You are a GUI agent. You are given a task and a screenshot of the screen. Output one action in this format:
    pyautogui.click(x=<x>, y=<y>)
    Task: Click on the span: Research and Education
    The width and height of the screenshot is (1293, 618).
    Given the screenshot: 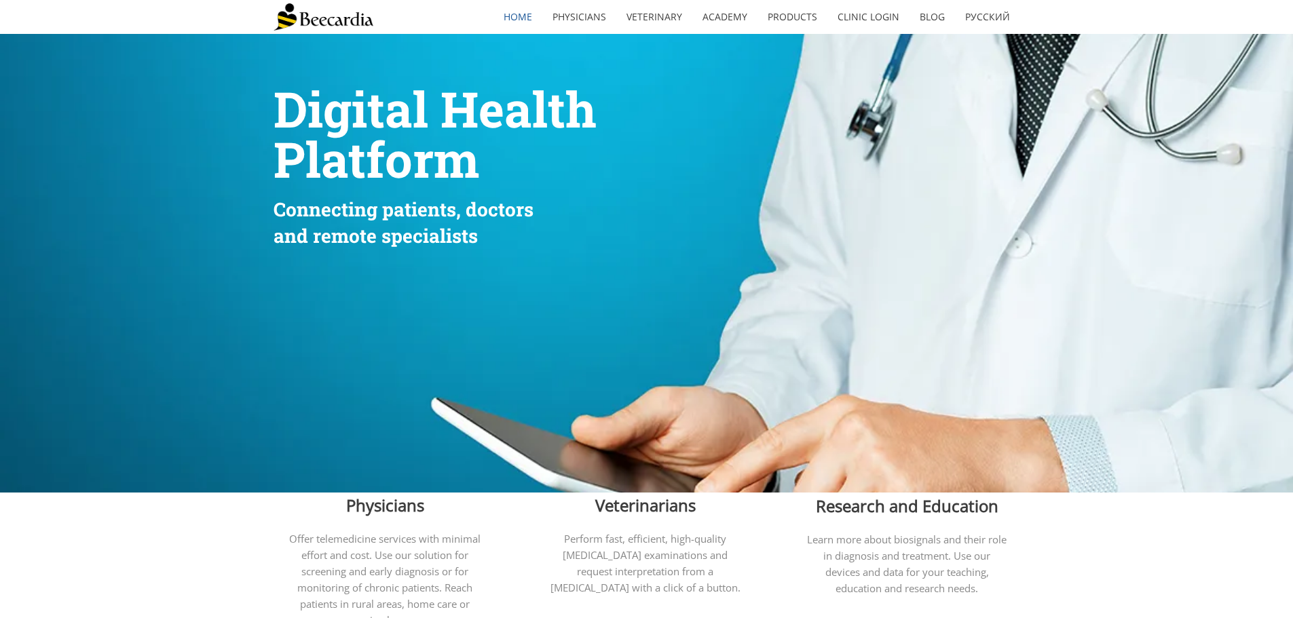 What is the action you would take?
    pyautogui.click(x=906, y=505)
    